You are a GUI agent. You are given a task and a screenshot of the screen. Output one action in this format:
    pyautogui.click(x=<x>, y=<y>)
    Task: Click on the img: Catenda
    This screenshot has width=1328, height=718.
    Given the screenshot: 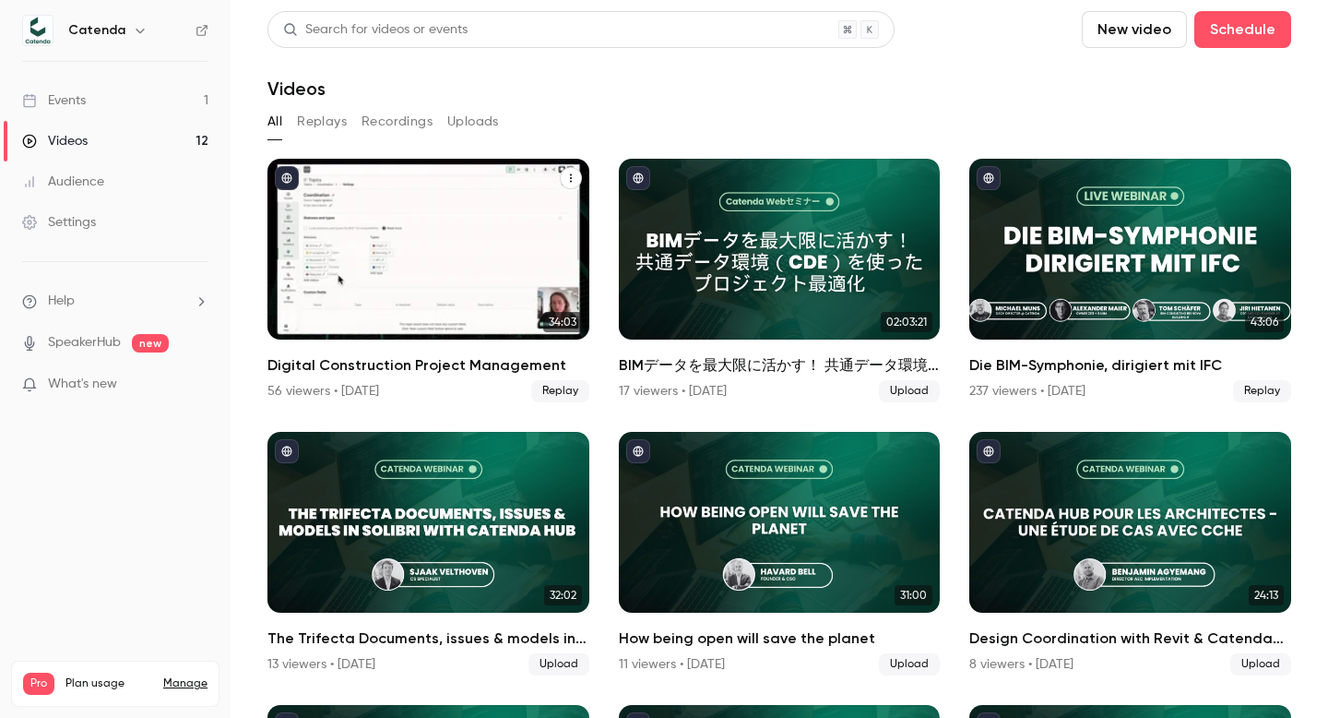 What is the action you would take?
    pyautogui.click(x=38, y=30)
    